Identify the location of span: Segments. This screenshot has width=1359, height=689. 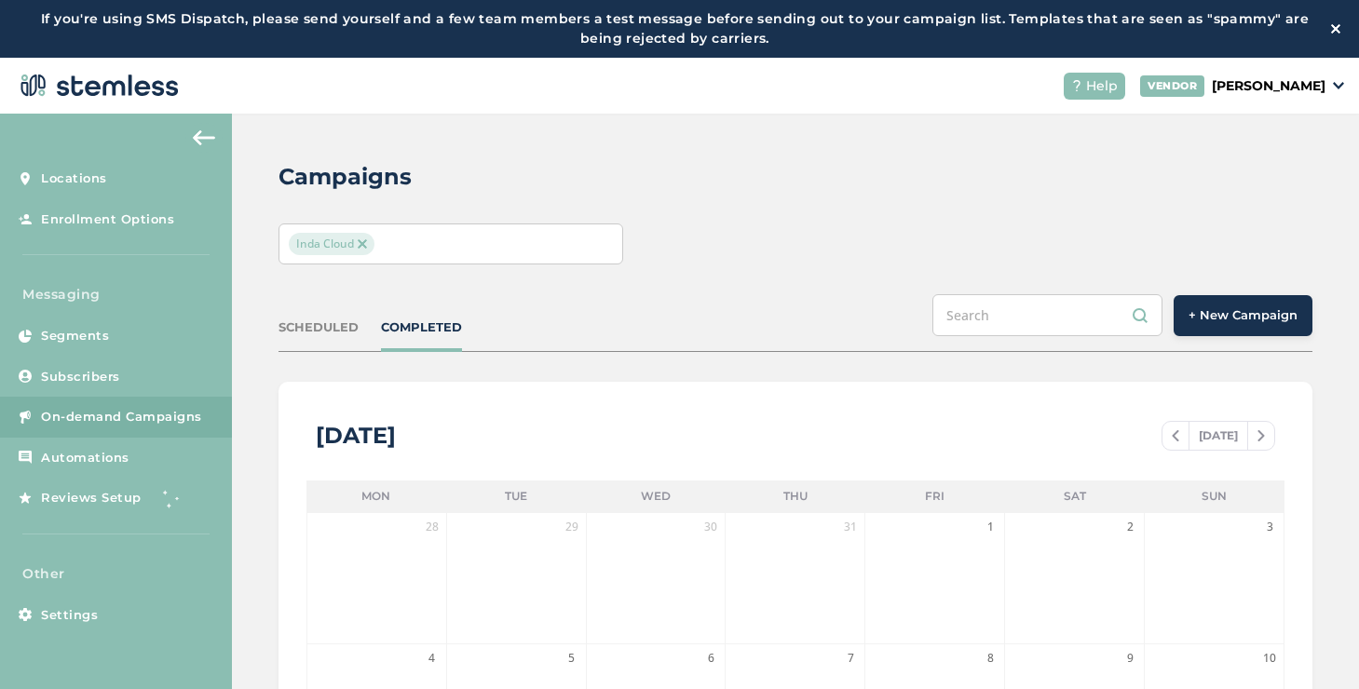
(75, 336).